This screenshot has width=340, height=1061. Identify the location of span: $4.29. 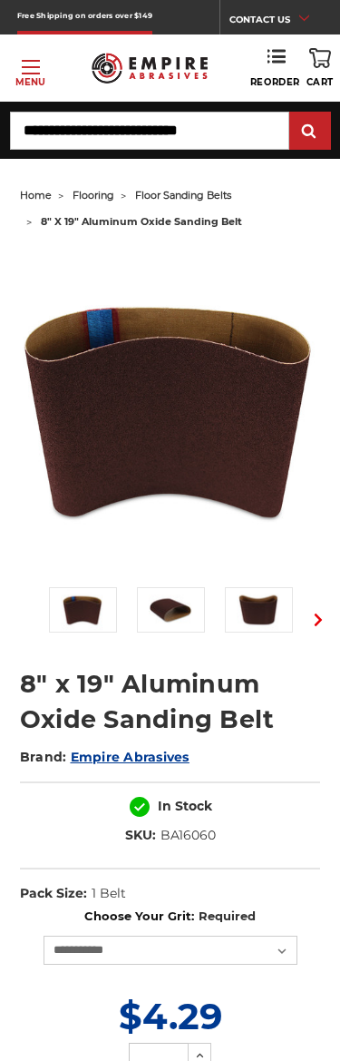
(171, 1016).